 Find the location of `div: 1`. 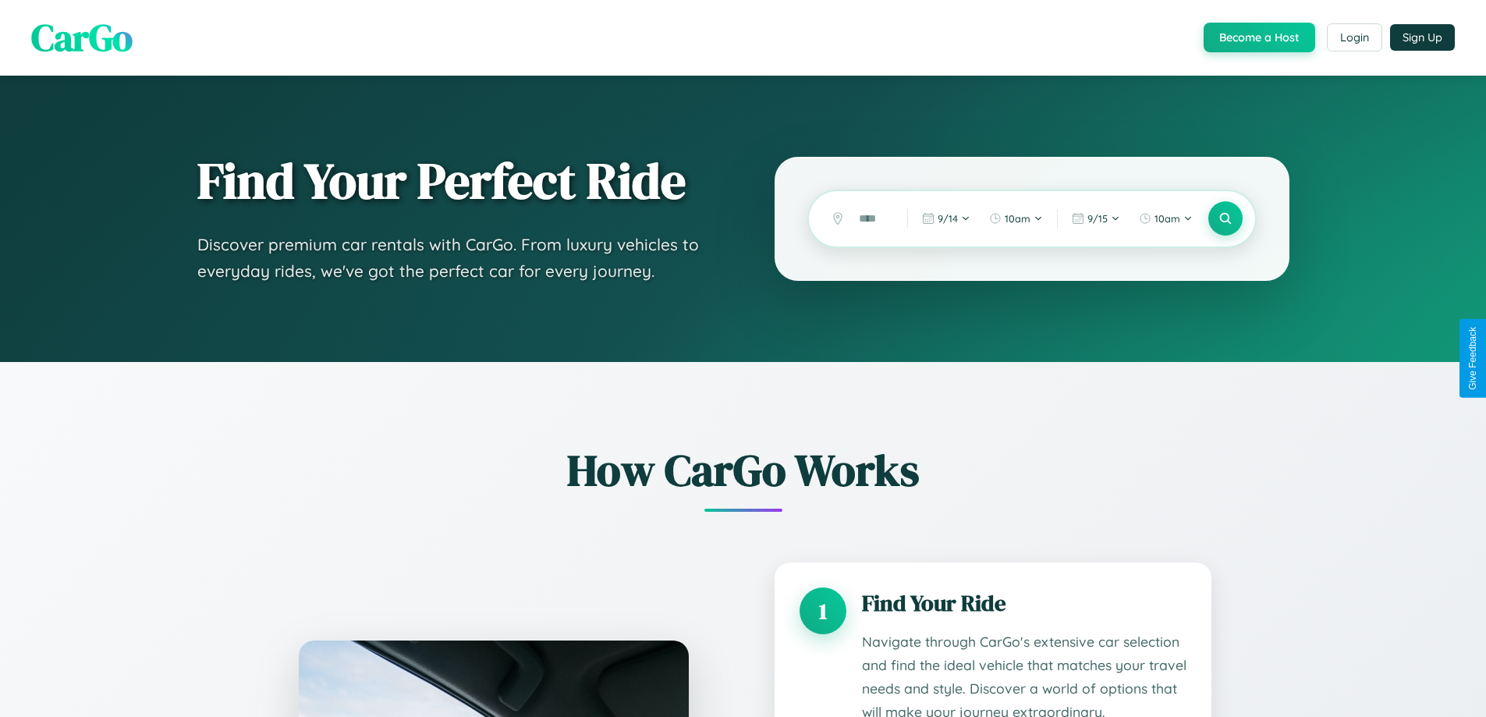

div: 1 is located at coordinates (823, 611).